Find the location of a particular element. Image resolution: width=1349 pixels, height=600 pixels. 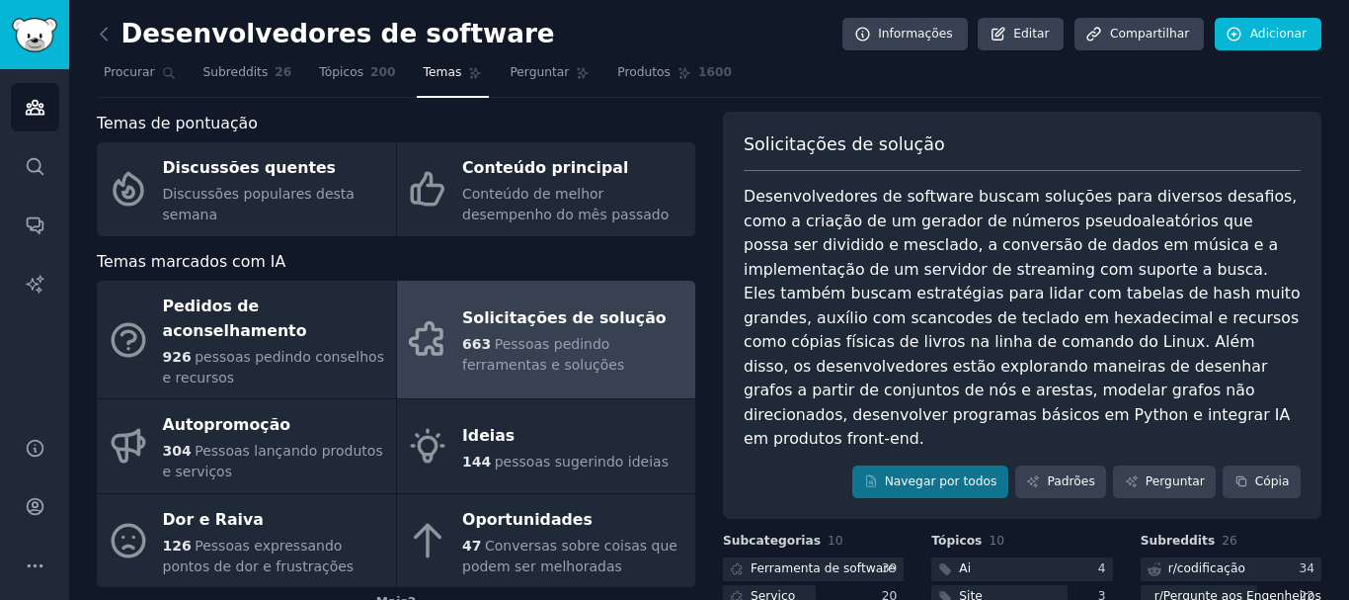

a: Adicionar is located at coordinates (1268, 35).